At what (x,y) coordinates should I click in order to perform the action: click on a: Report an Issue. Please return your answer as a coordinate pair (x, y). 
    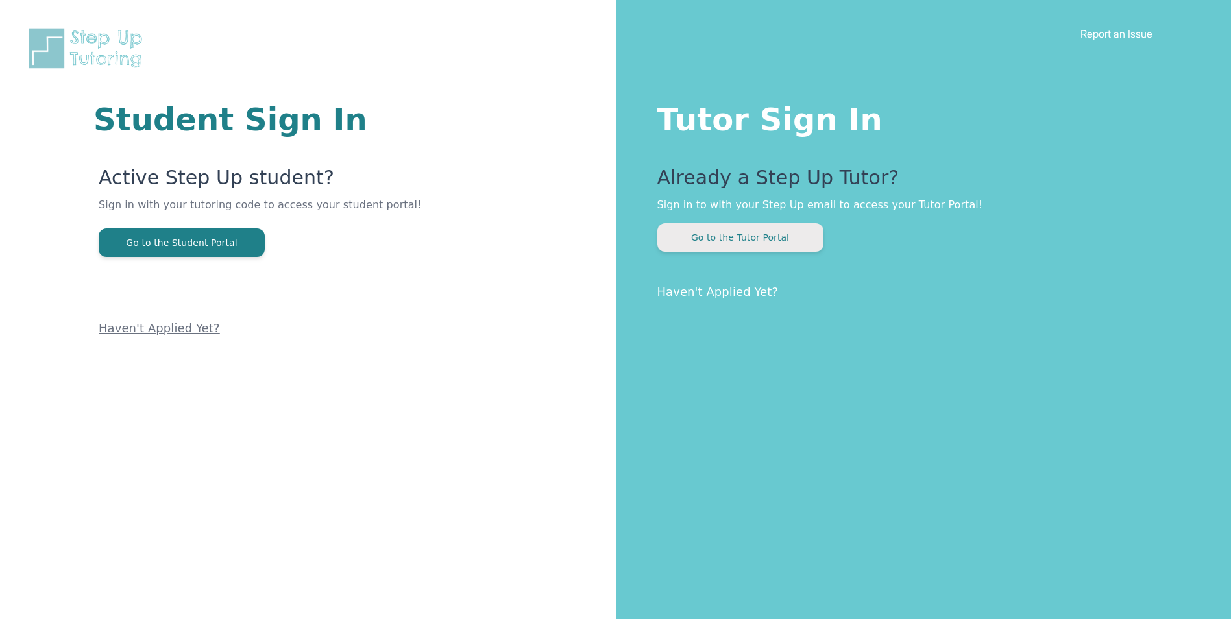
    Looking at the image, I should click on (1116, 34).